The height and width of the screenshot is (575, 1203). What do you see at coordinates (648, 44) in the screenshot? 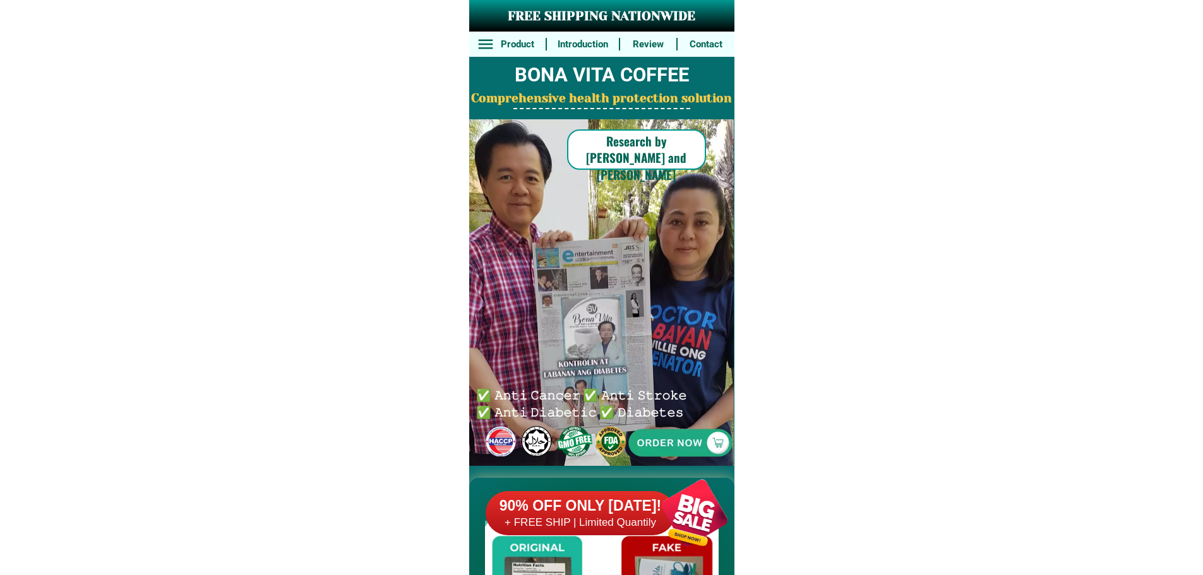
I see `h6: Review` at bounding box center [648, 44].